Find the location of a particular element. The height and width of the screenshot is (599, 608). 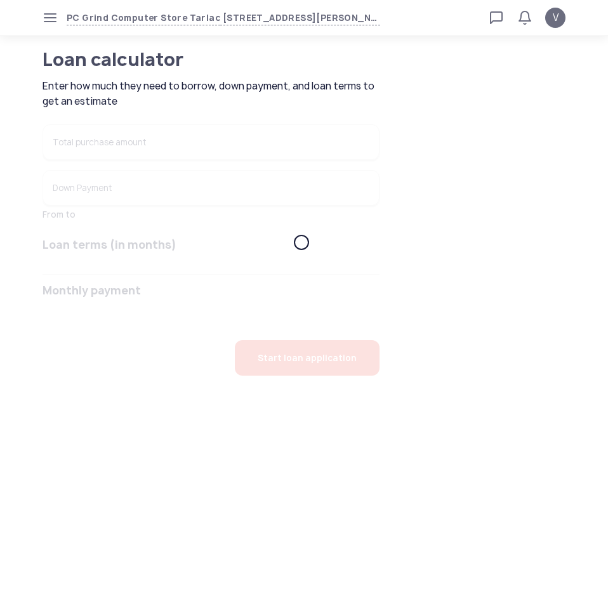

button: V is located at coordinates (556, 18).